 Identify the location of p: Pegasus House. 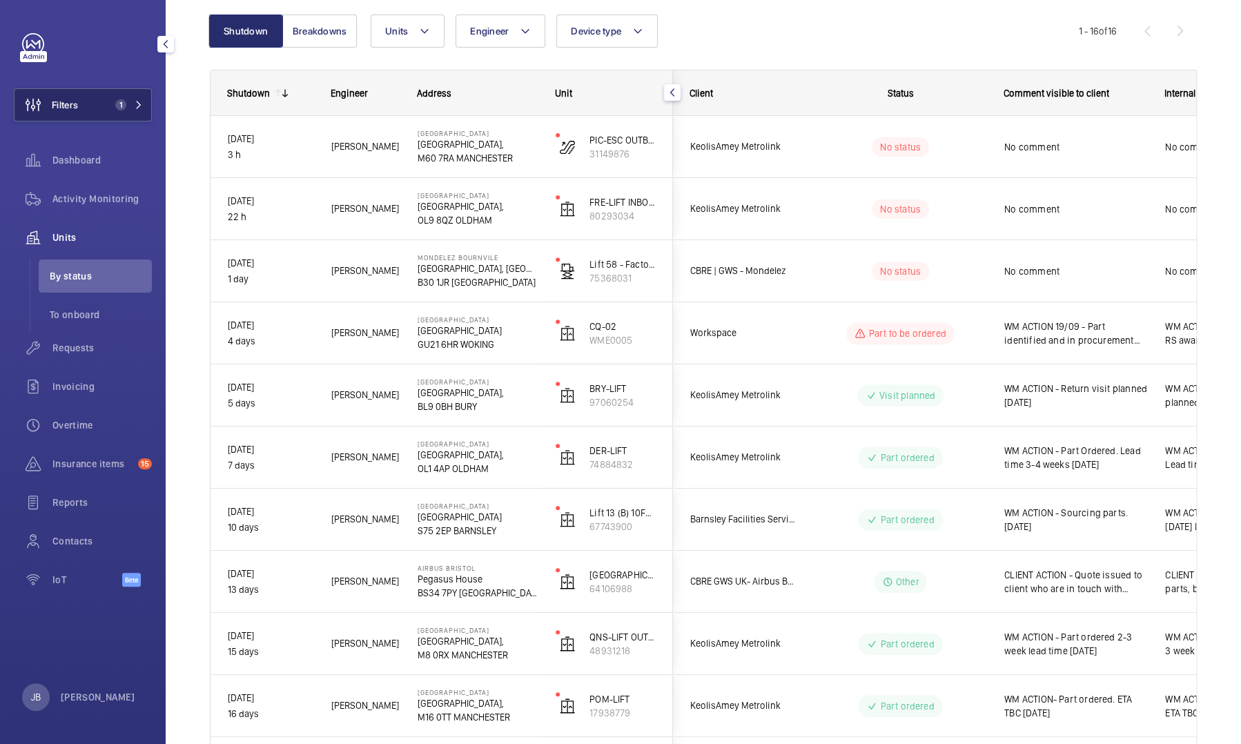
(478, 579).